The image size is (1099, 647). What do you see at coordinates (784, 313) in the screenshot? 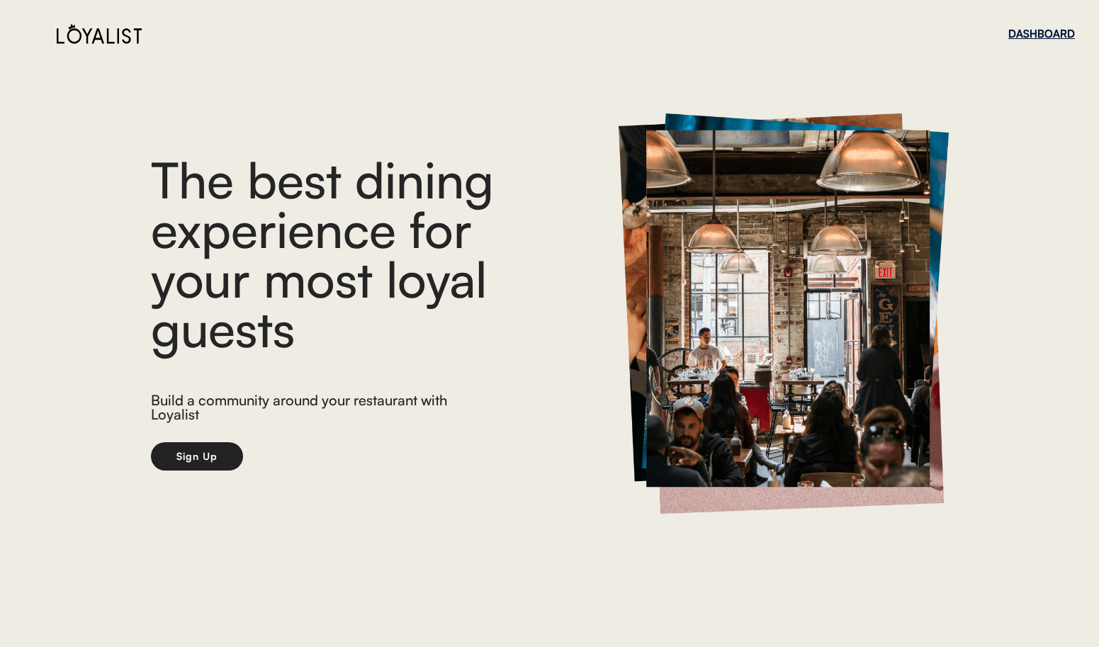
I see `img: https%3A%2F%2Fcad833e4373cb143c693037db6b1f8a3.cdn.bubble.io%2Ff1706310385766x357021172207471900%...` at bounding box center [784, 313].